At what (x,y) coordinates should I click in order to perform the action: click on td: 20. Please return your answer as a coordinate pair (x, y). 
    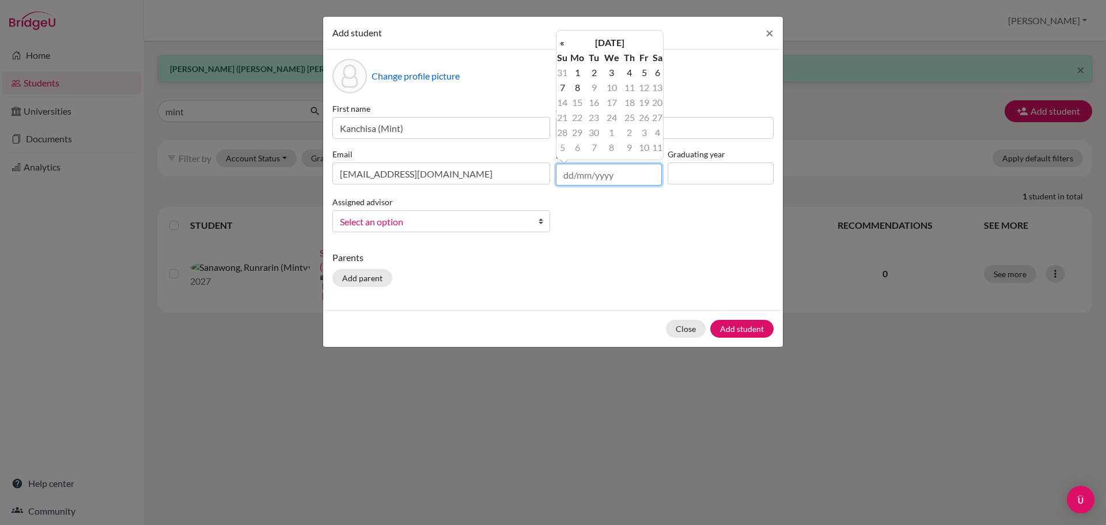
    Looking at the image, I should click on (657, 103).